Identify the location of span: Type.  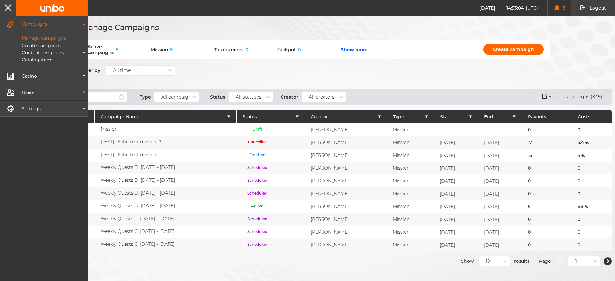
(399, 117).